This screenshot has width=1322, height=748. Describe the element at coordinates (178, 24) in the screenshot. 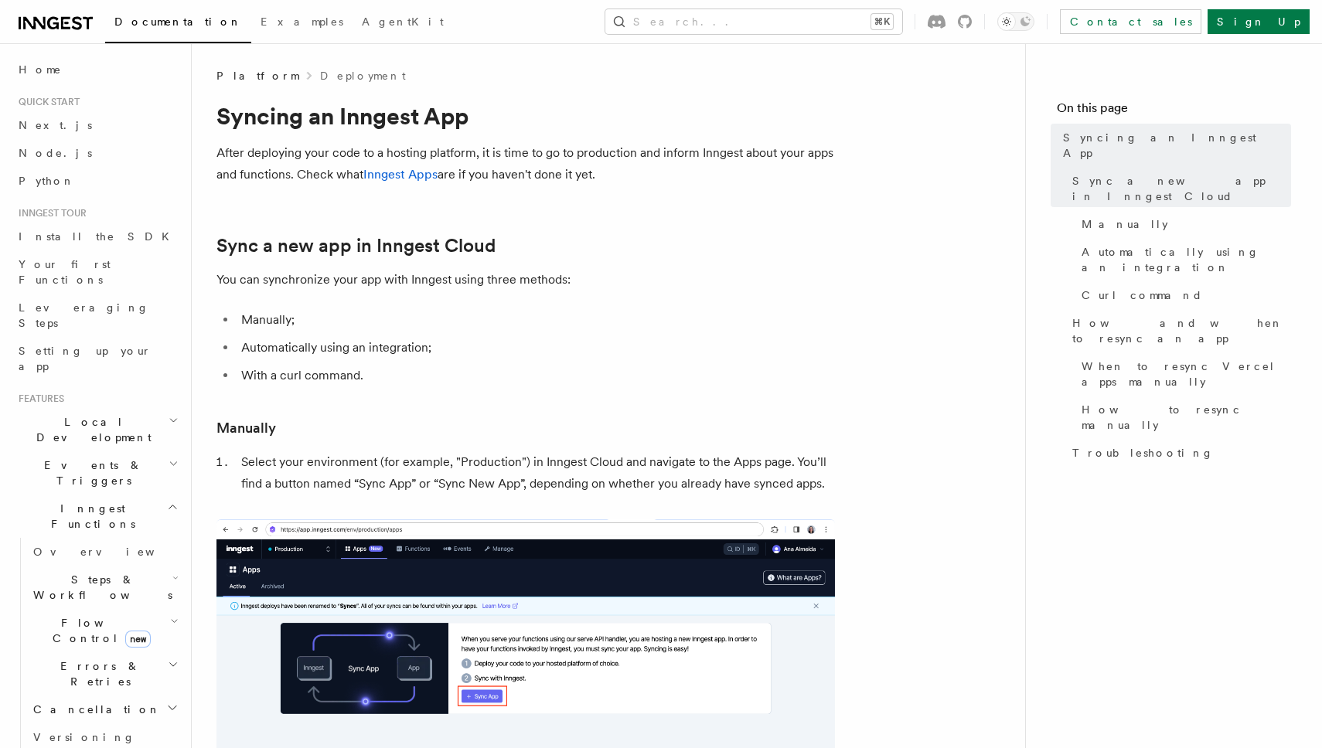

I see `a: Documentation` at that location.